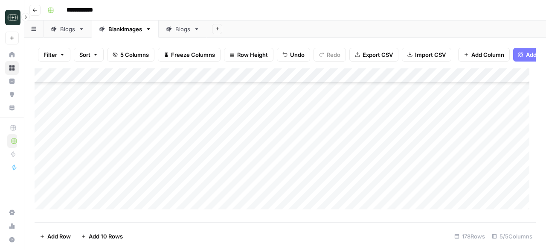 Image resolution: width=546 pixels, height=250 pixels. What do you see at coordinates (378, 55) in the screenshot?
I see `span: Export CSV` at bounding box center [378, 55].